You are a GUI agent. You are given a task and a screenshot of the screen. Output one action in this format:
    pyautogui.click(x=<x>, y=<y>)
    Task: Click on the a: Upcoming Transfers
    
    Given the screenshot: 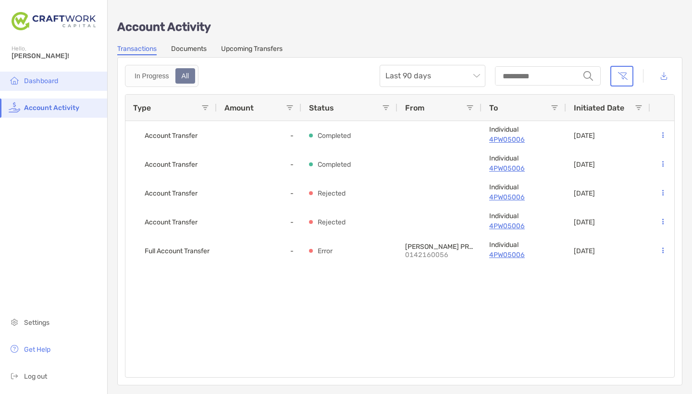 What is the action you would take?
    pyautogui.click(x=252, y=50)
    